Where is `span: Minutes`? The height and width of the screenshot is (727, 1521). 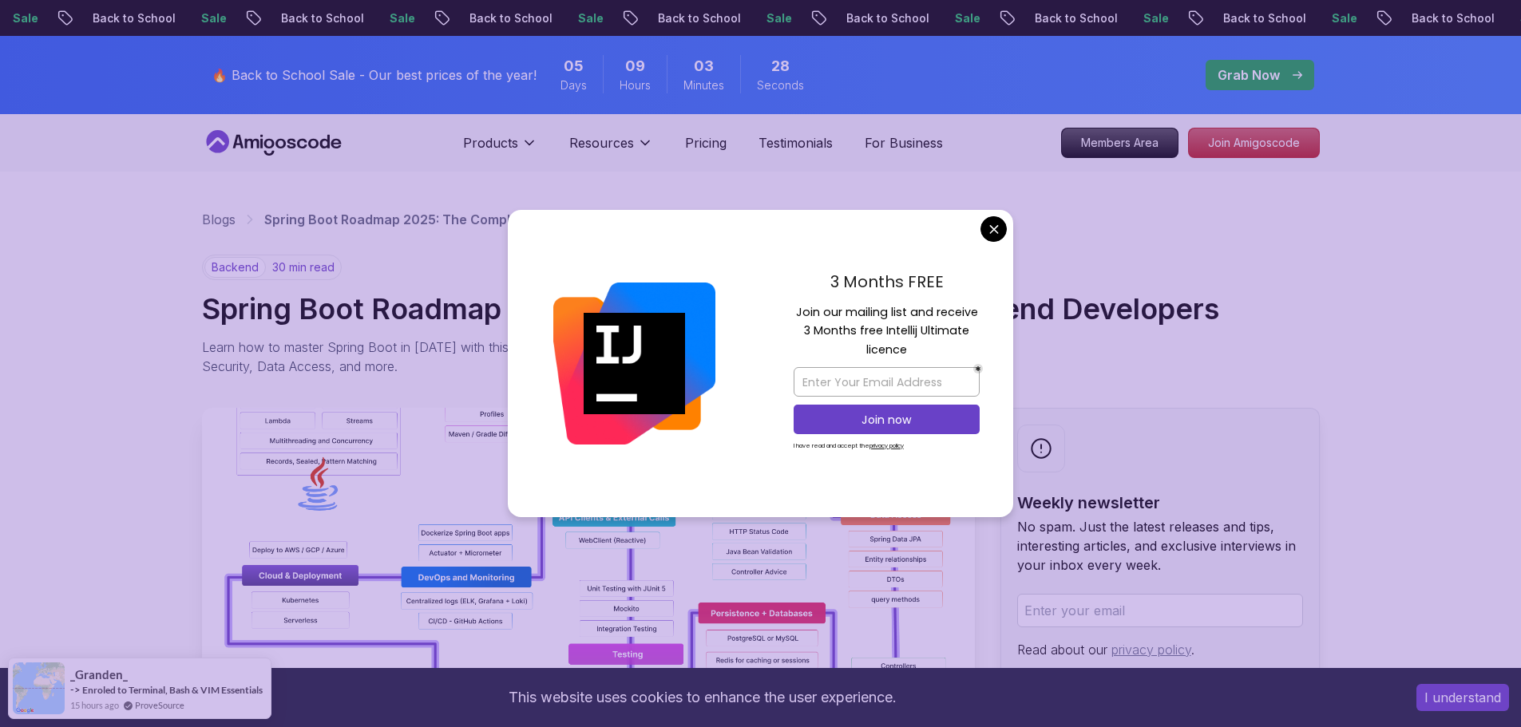 span: Minutes is located at coordinates (703, 85).